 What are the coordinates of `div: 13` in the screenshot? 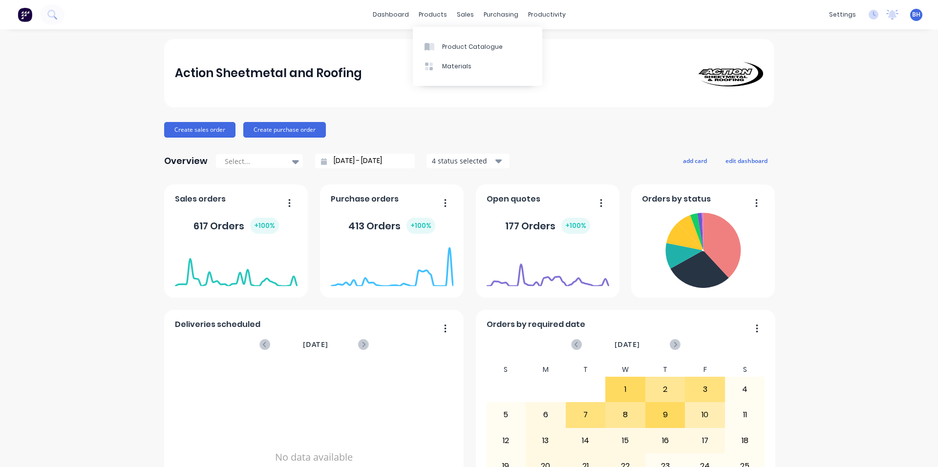 It's located at (546, 441).